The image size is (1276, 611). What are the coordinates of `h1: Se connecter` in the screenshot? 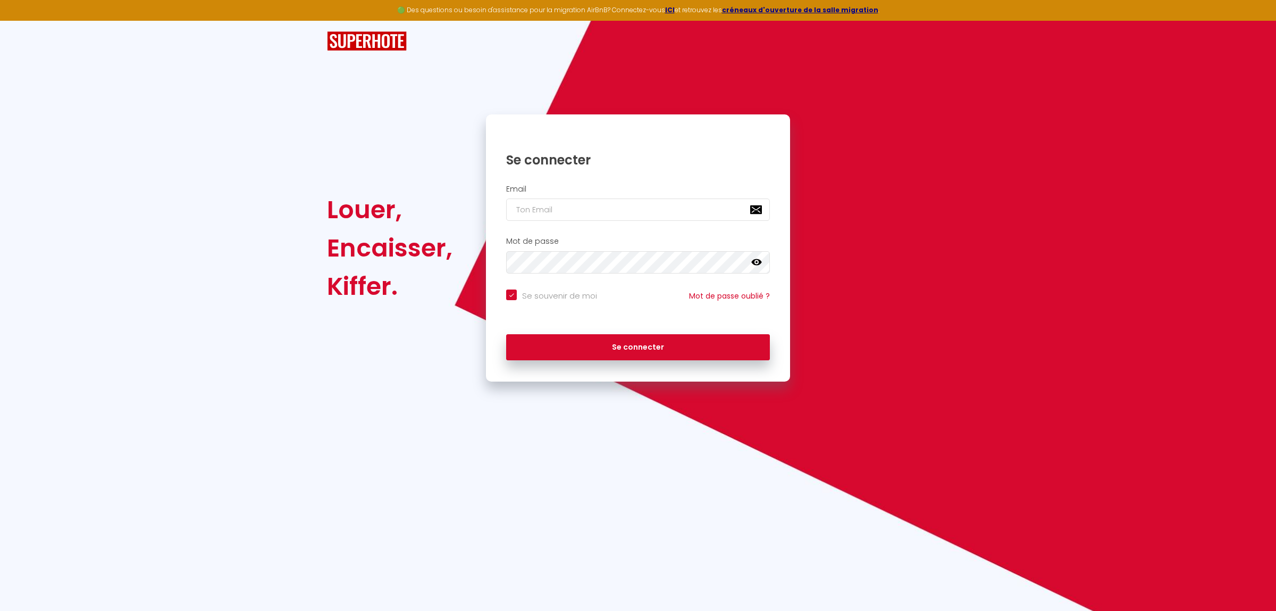 It's located at (638, 160).